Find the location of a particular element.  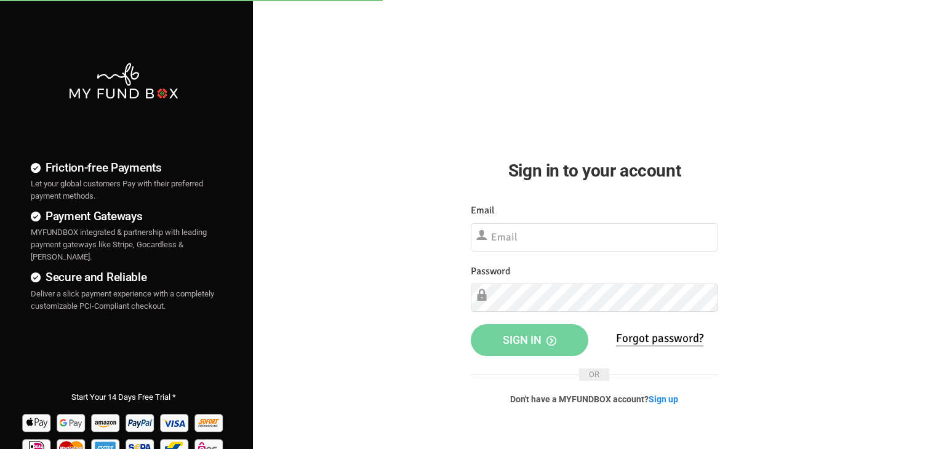

img: Paypal is located at coordinates (140, 422).